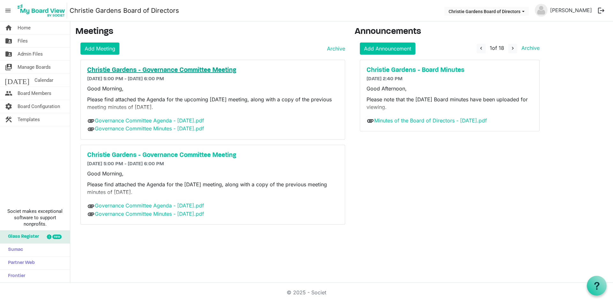 The image size is (613, 302). I want to click on button: navigate_next, so click(513, 49).